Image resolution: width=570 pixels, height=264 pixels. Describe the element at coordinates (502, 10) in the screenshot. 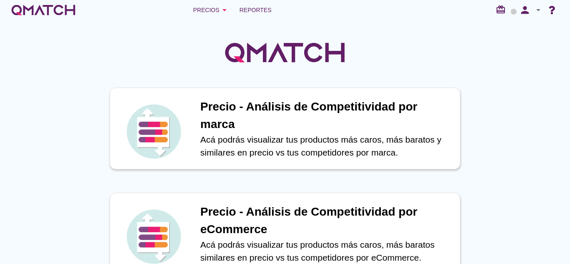

I see `i: redeem` at that location.